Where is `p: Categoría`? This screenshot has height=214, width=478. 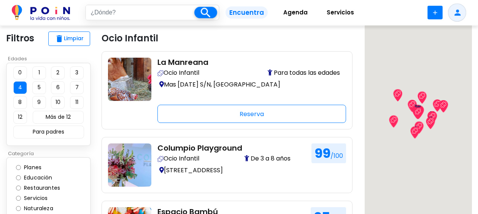
p: Categoría is located at coordinates (51, 154).